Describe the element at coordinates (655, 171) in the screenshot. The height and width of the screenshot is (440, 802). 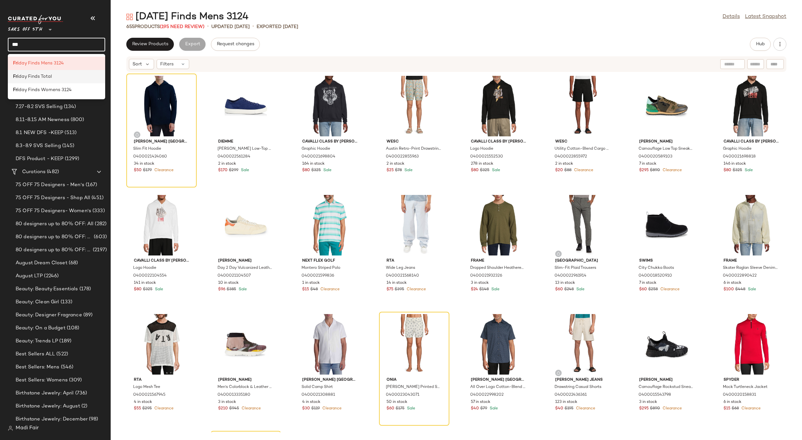
I see `span: $890` at that location.